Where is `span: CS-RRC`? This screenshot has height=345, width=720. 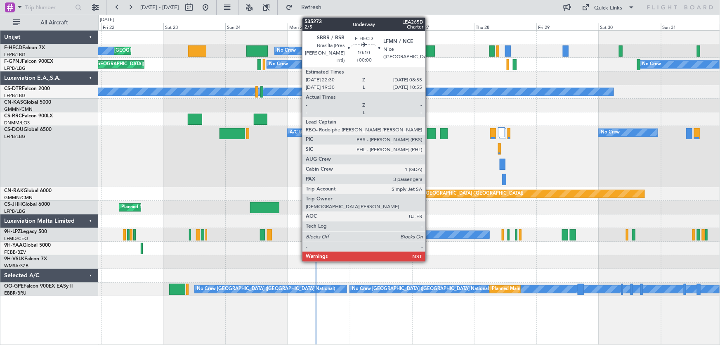
span: CS-RRC is located at coordinates (13, 116).